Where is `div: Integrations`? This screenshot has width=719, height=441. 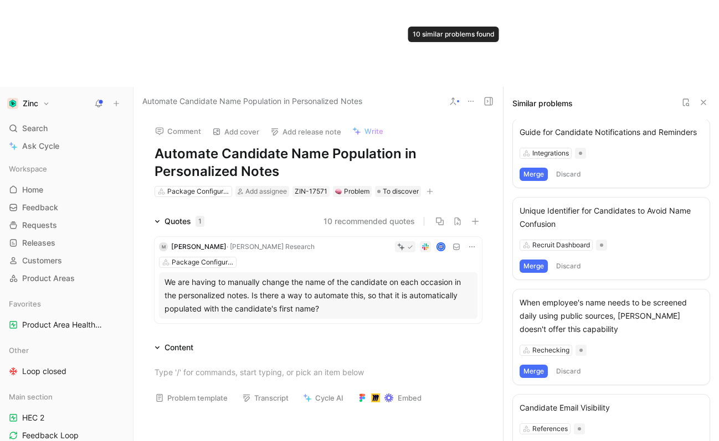 div: Integrations is located at coordinates (550, 153).